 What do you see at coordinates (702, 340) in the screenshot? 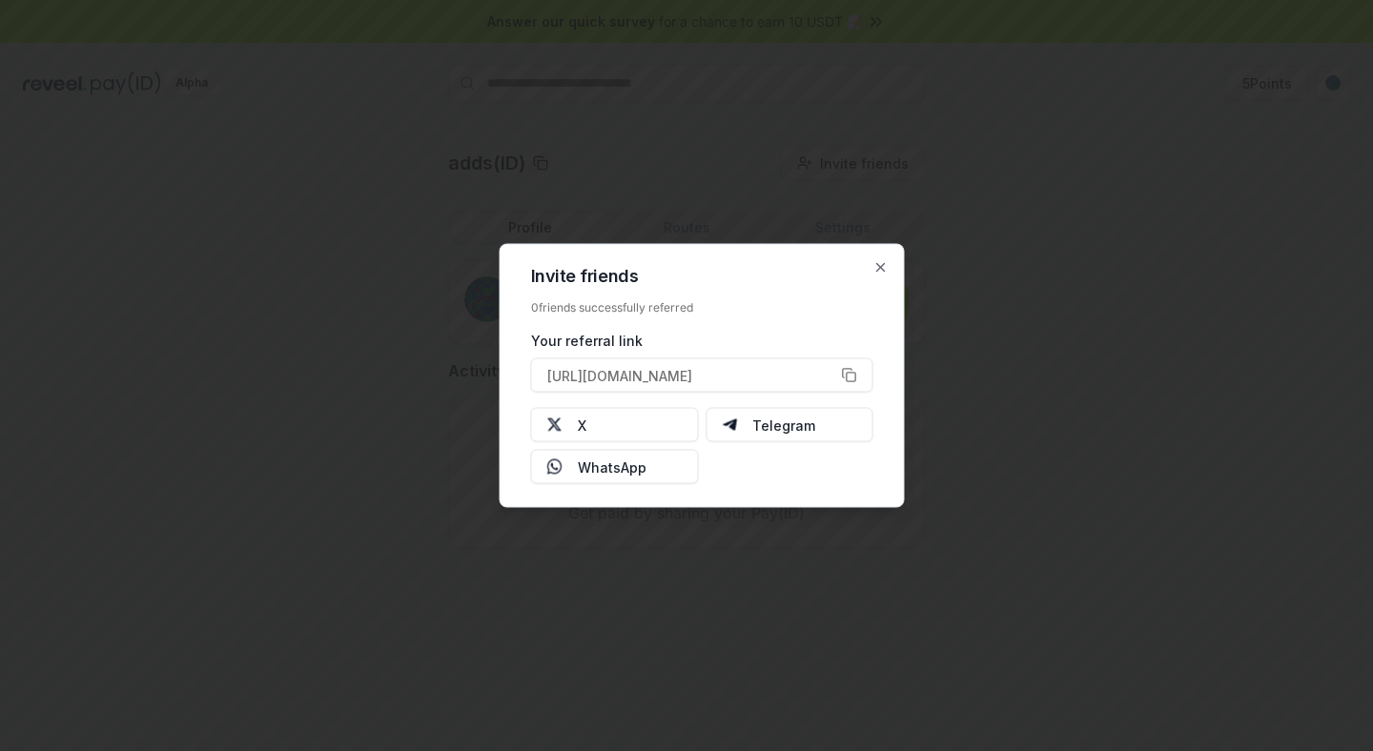
I see `div: Your referral link` at bounding box center [702, 340].